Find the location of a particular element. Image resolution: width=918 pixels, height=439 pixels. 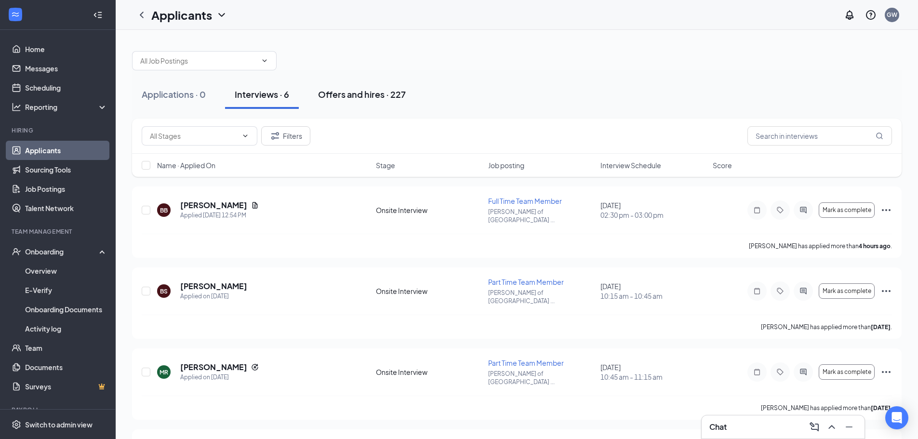

a: Messages is located at coordinates (66, 68).